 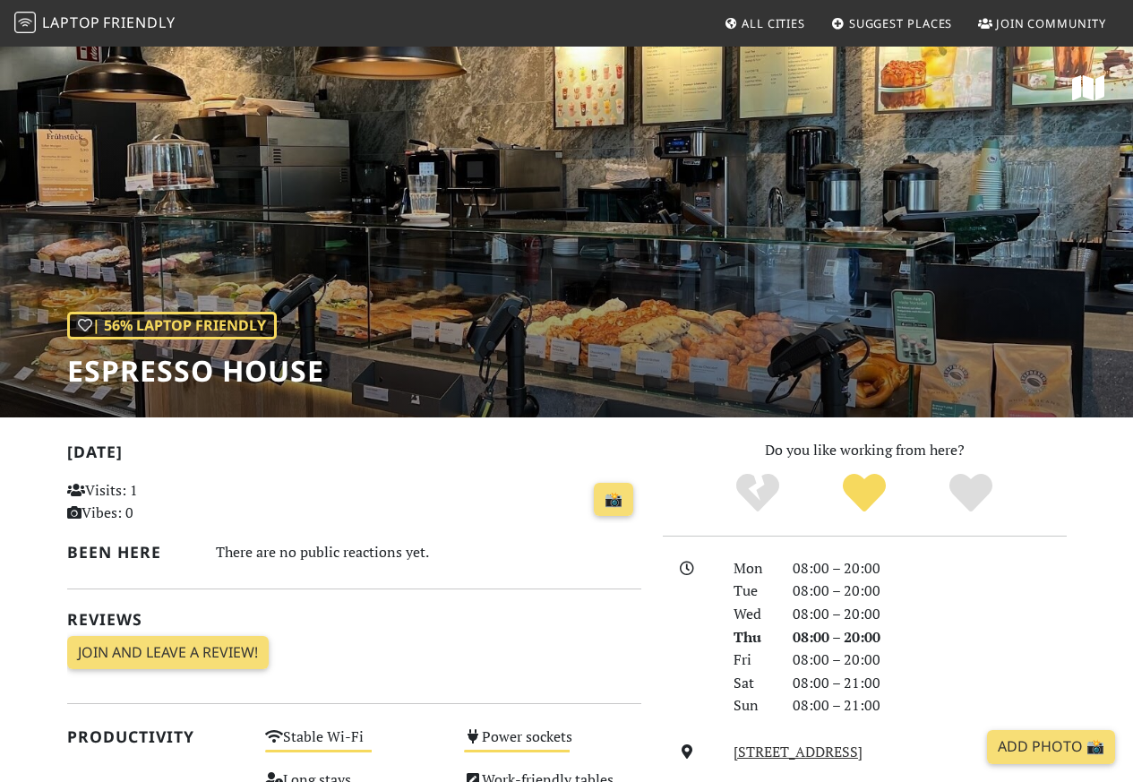 I want to click on a: All Cities, so click(x=764, y=23).